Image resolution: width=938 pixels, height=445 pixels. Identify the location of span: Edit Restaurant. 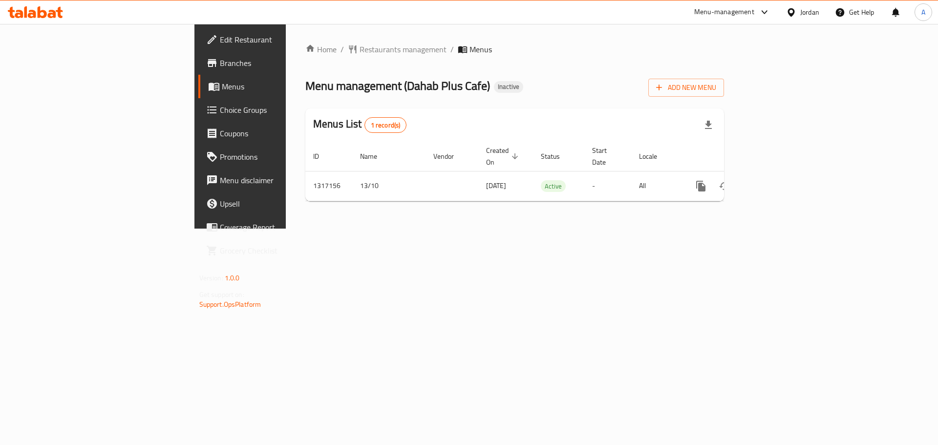
(281, 40).